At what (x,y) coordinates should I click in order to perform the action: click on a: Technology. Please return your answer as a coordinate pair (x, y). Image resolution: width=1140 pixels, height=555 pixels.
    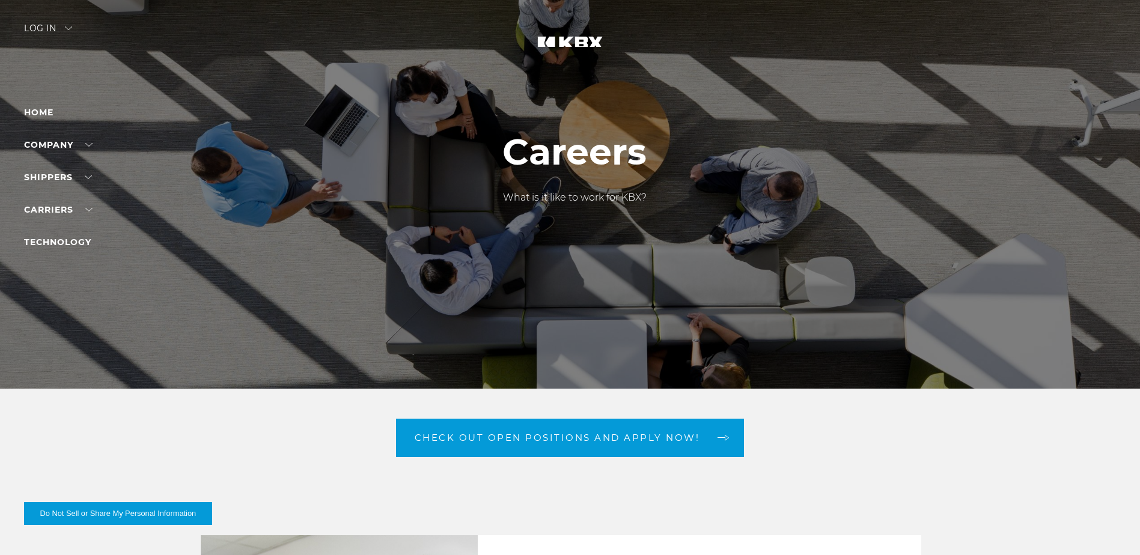
    Looking at the image, I should click on (58, 242).